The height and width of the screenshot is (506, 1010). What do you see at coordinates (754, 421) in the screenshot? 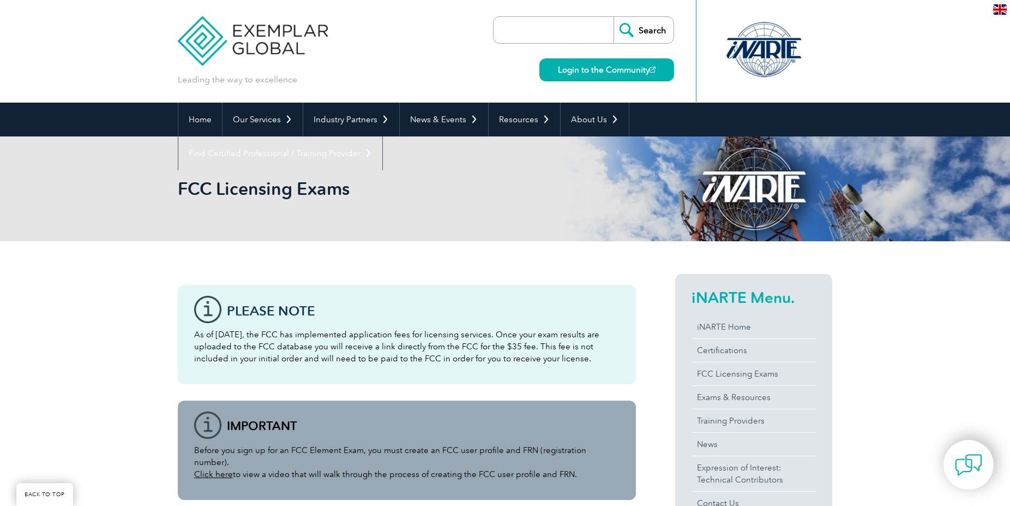
I see `a: Training Providers` at bounding box center [754, 421].